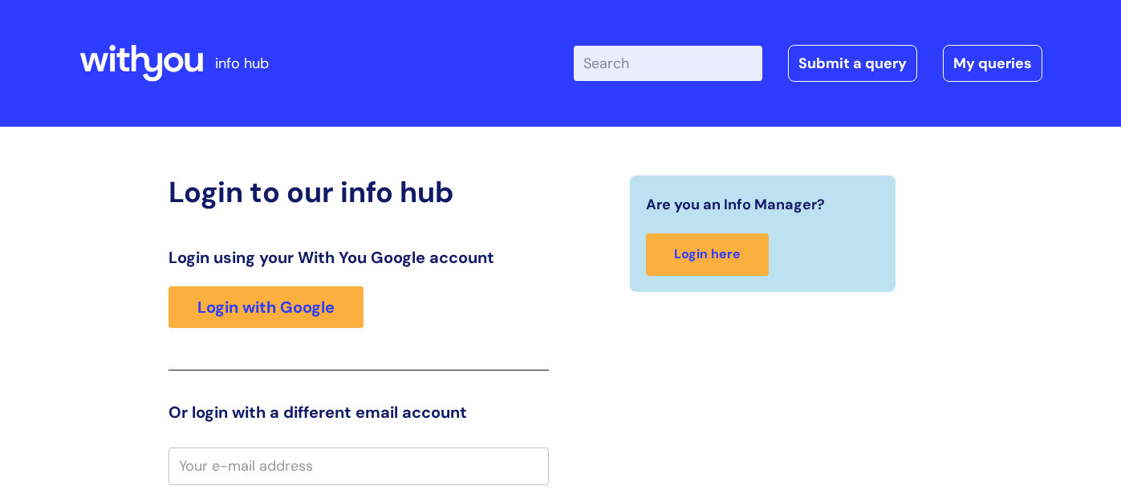 This screenshot has height=494, width=1121. Describe the element at coordinates (992, 63) in the screenshot. I see `a: My queries` at that location.